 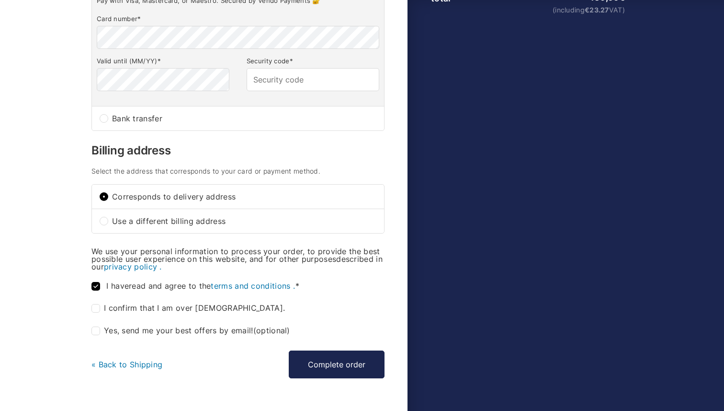 I want to click on font: Select the address that corresponds to your card or payment method., so click(x=206, y=171).